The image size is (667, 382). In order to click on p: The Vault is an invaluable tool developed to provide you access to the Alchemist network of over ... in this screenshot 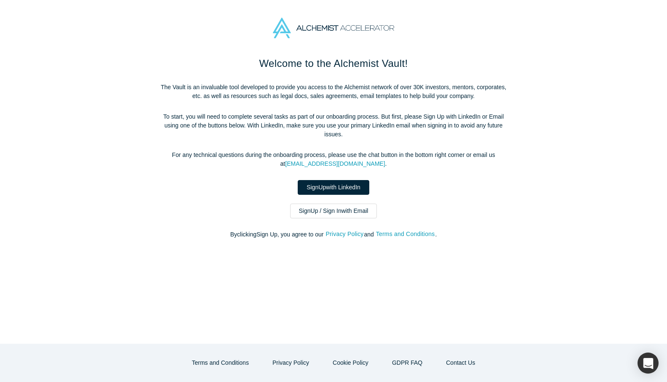, I will do `click(333, 92)`.